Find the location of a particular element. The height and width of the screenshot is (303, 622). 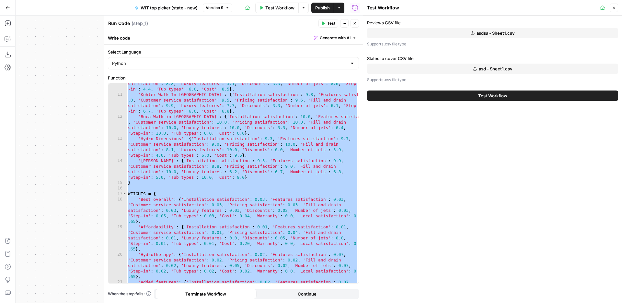

span: Generate with AI is located at coordinates (335, 38).